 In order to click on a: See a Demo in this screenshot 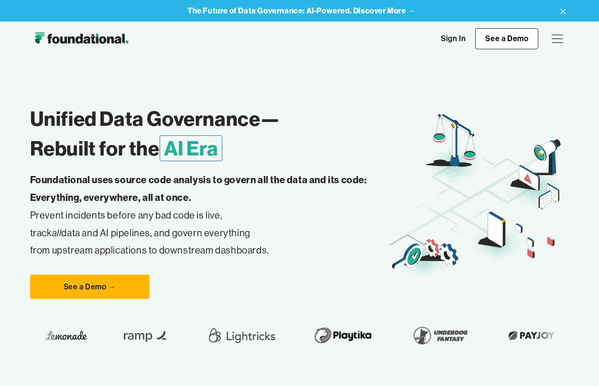, I will do `click(507, 39)`.